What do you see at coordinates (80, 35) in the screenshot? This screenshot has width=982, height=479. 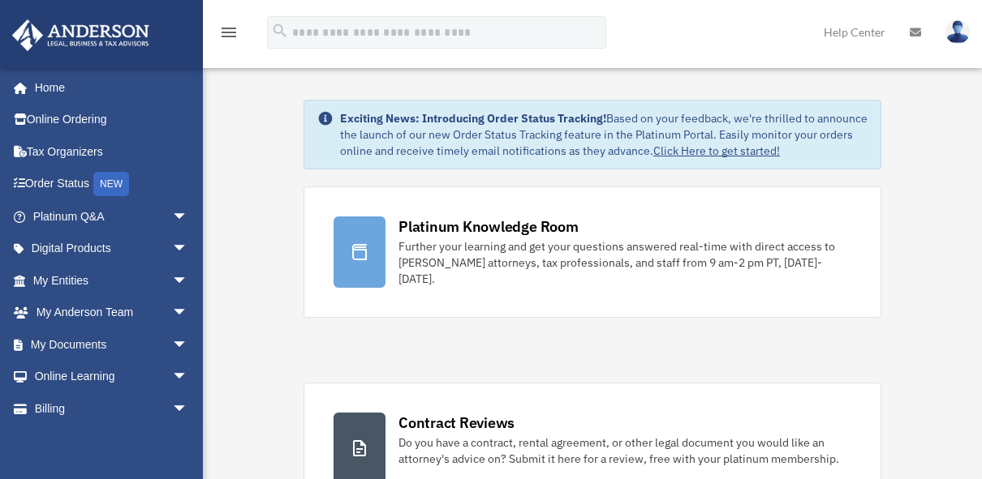 I see `img: Anderson Advisors Platinum Portal` at bounding box center [80, 35].